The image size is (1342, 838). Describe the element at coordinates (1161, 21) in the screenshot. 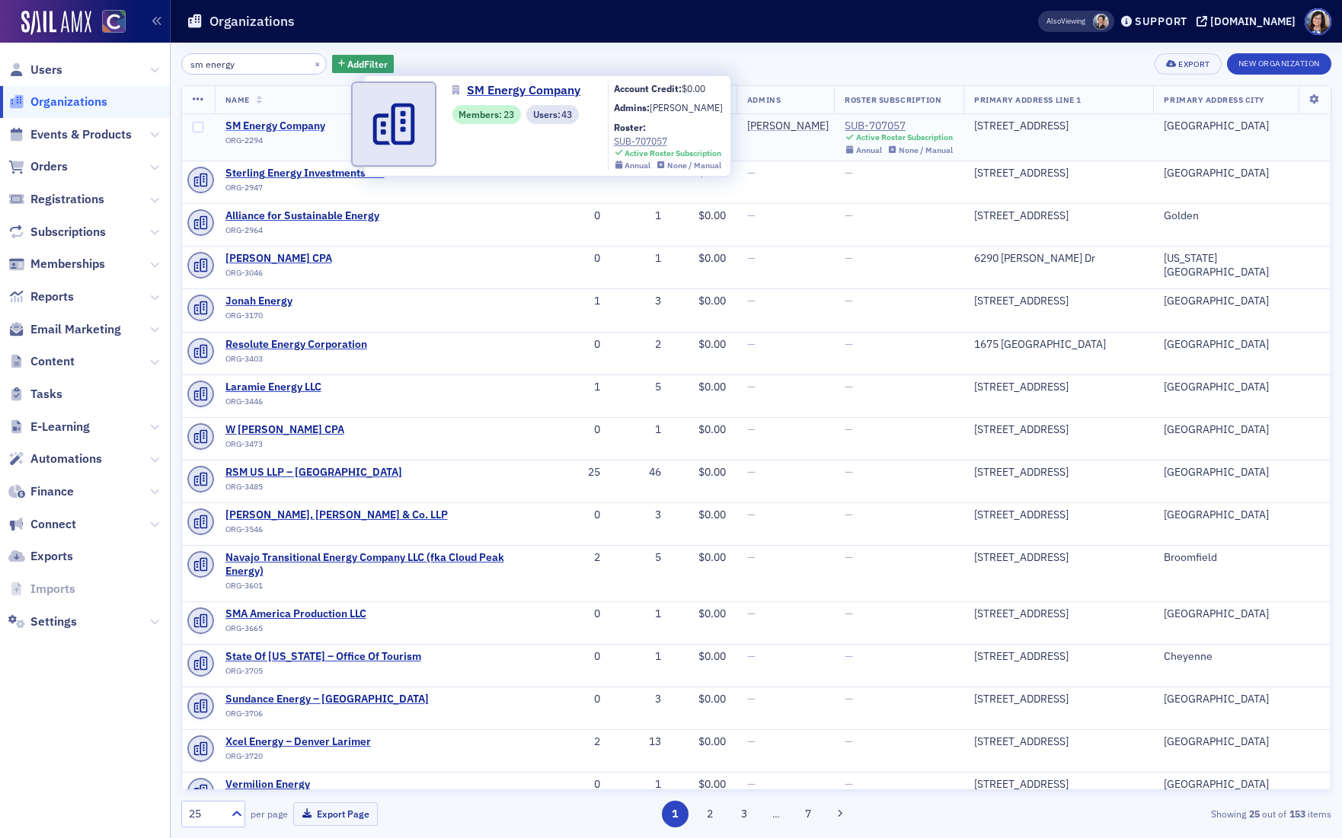

I see `div: Support` at that location.